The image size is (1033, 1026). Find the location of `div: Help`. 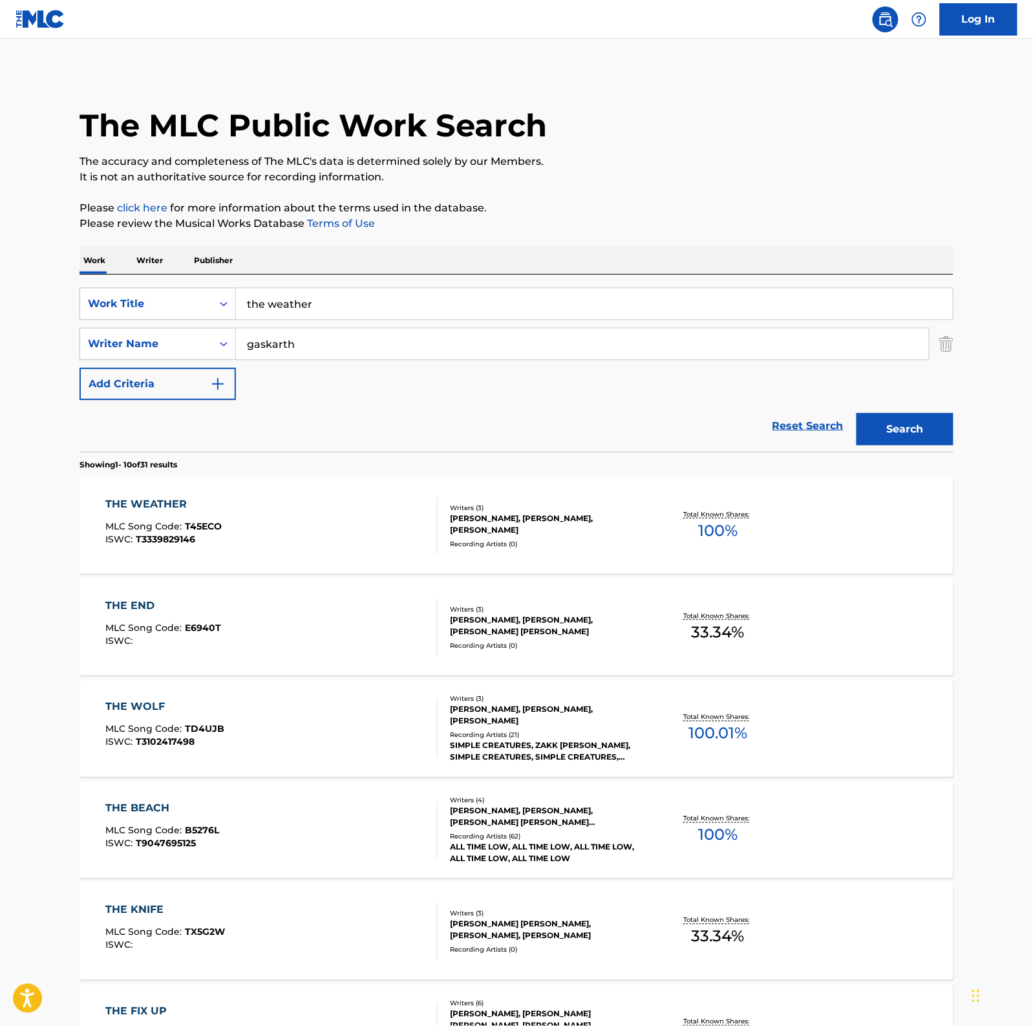

div: Help is located at coordinates (919, 19).